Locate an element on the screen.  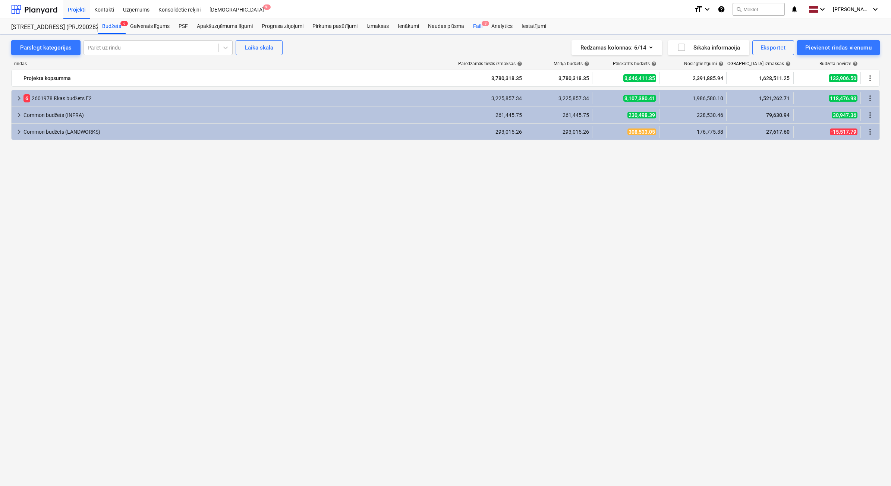
div: 228,530.46 is located at coordinates (693, 115).